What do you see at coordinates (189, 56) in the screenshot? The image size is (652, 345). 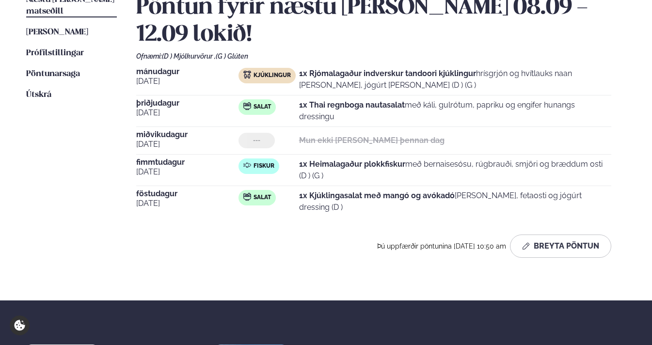 I see `span: (D ) Mjólkurvörur ,` at bounding box center [189, 56].